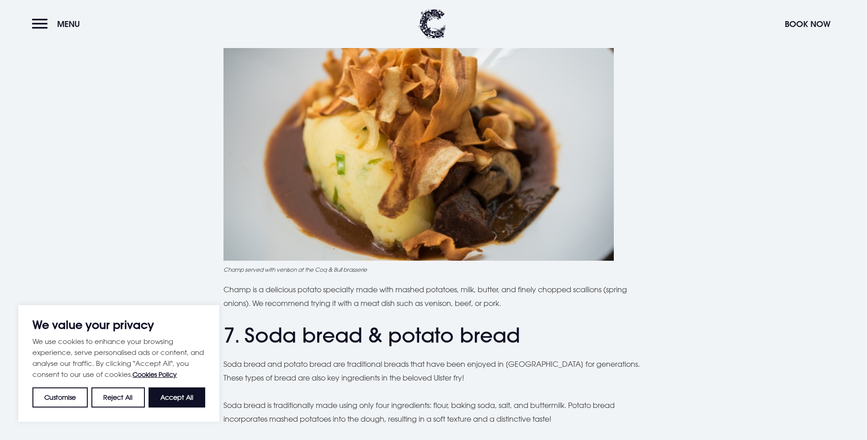 The image size is (867, 440). Describe the element at coordinates (419, 130) in the screenshot. I see `img: Traditional Northern Irish champ with venison` at that location.